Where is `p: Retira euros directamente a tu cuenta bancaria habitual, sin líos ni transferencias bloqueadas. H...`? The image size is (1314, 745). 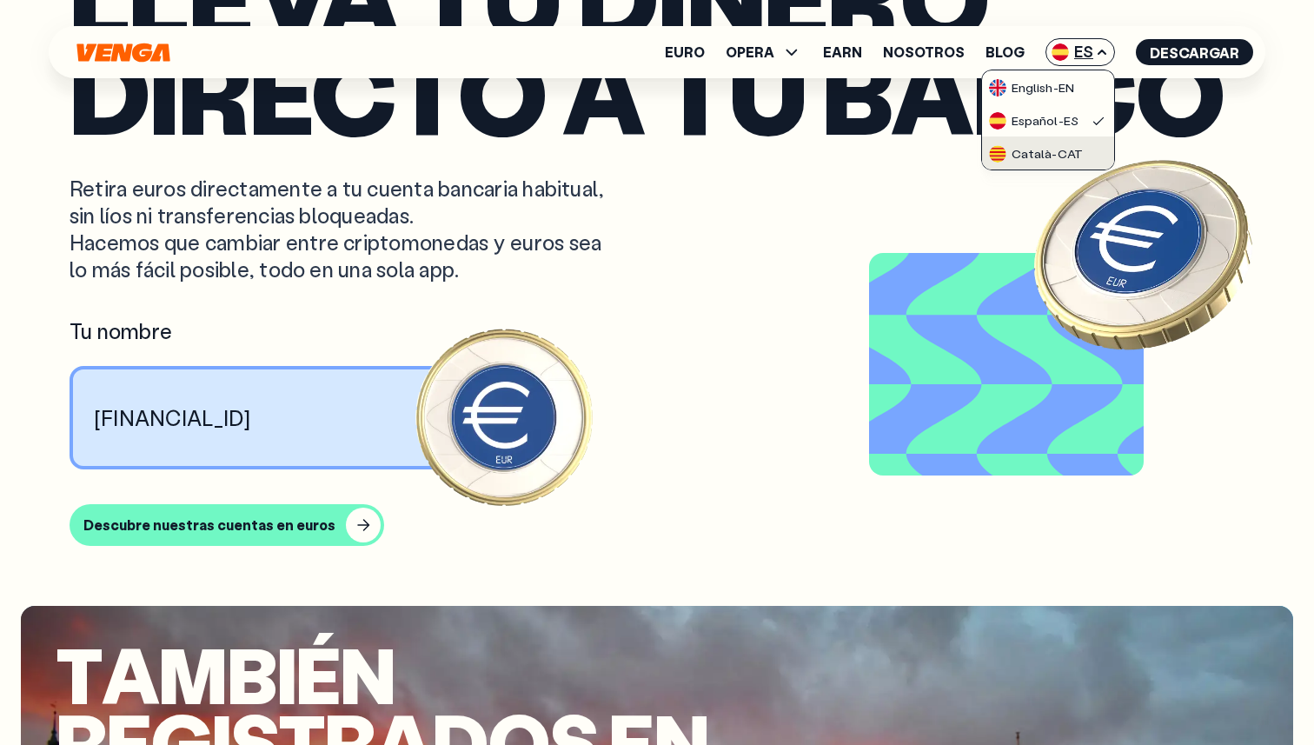
p: Retira euros directamente a tu cuenta bancaria habitual, sin líos ni transferencias bloqueadas. H... is located at coordinates (344, 229).